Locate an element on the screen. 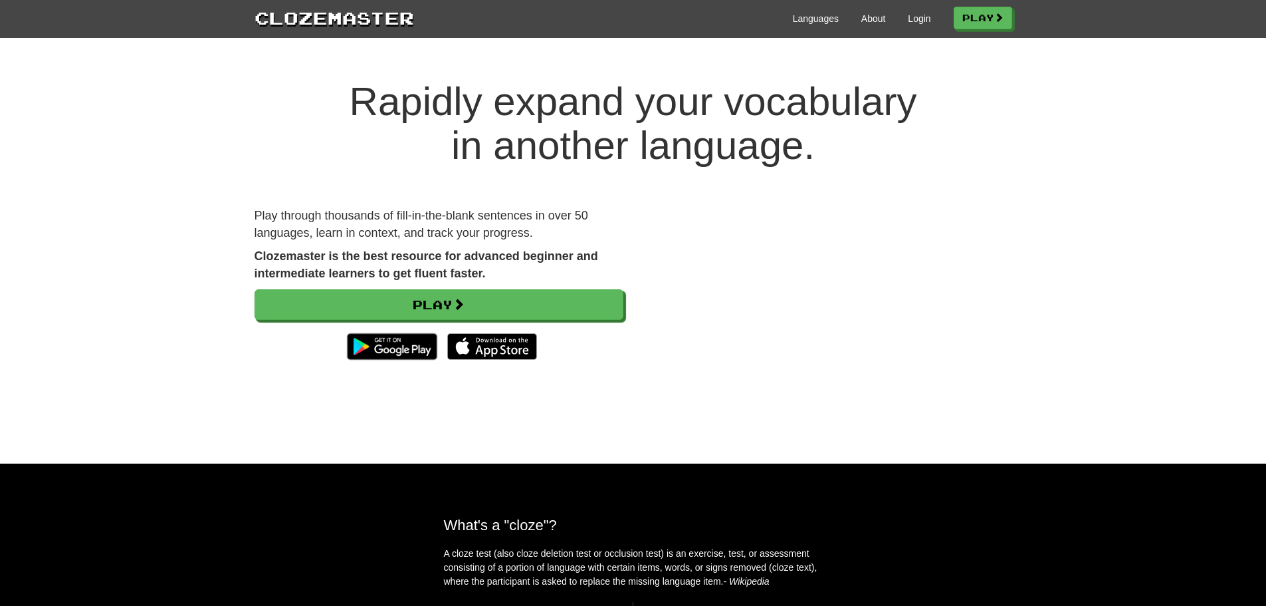 This screenshot has width=1266, height=606. a: About is located at coordinates (874, 19).